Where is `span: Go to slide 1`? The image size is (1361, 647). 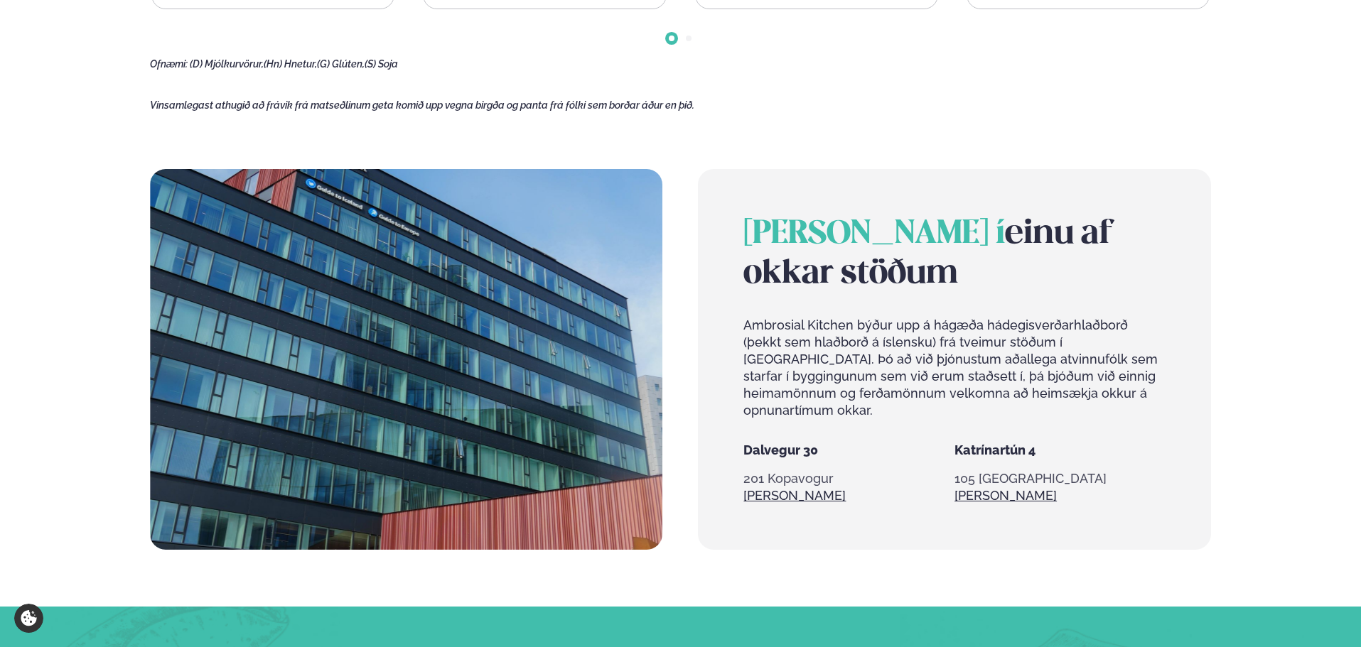 span: Go to slide 1 is located at coordinates (671, 38).